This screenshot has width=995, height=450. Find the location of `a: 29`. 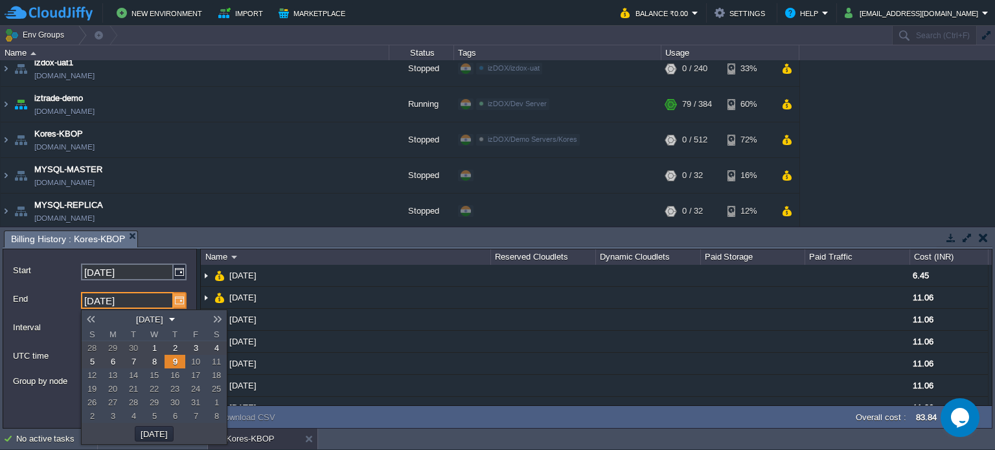

a: 29 is located at coordinates (154, 402).